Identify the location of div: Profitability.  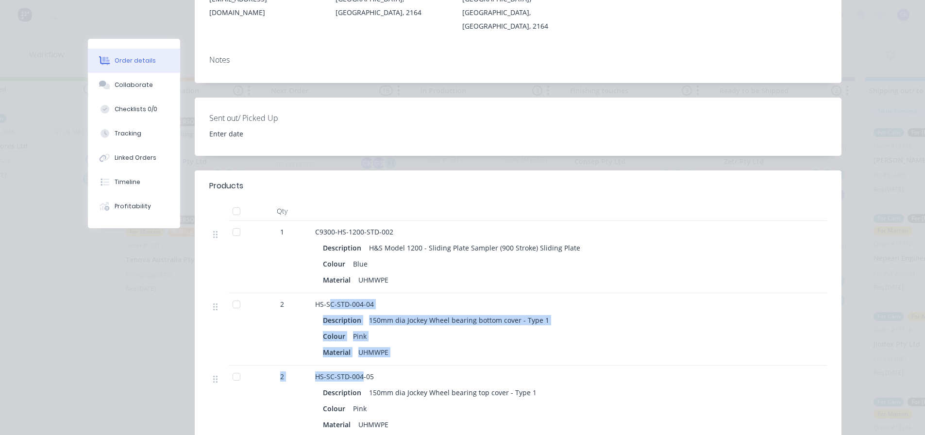
(133, 206).